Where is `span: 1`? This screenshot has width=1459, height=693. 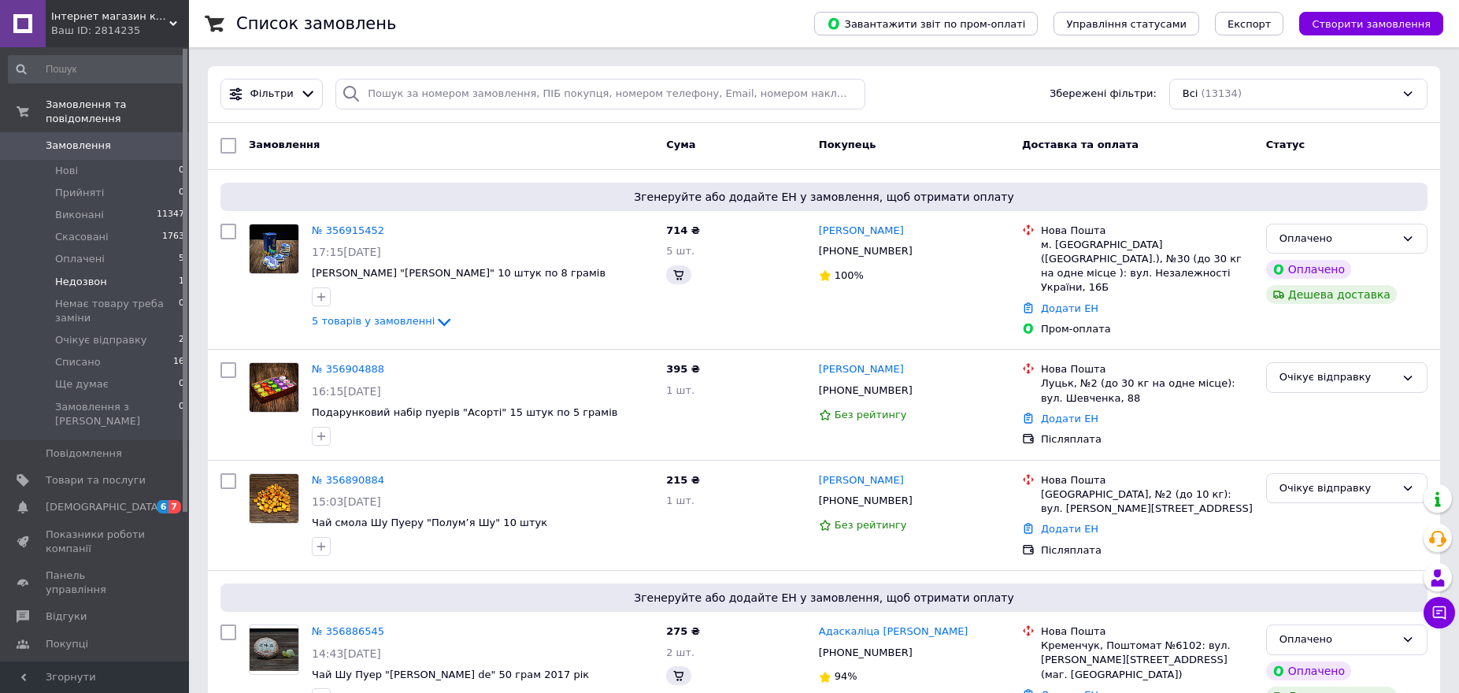 span: 1 is located at coordinates (181, 282).